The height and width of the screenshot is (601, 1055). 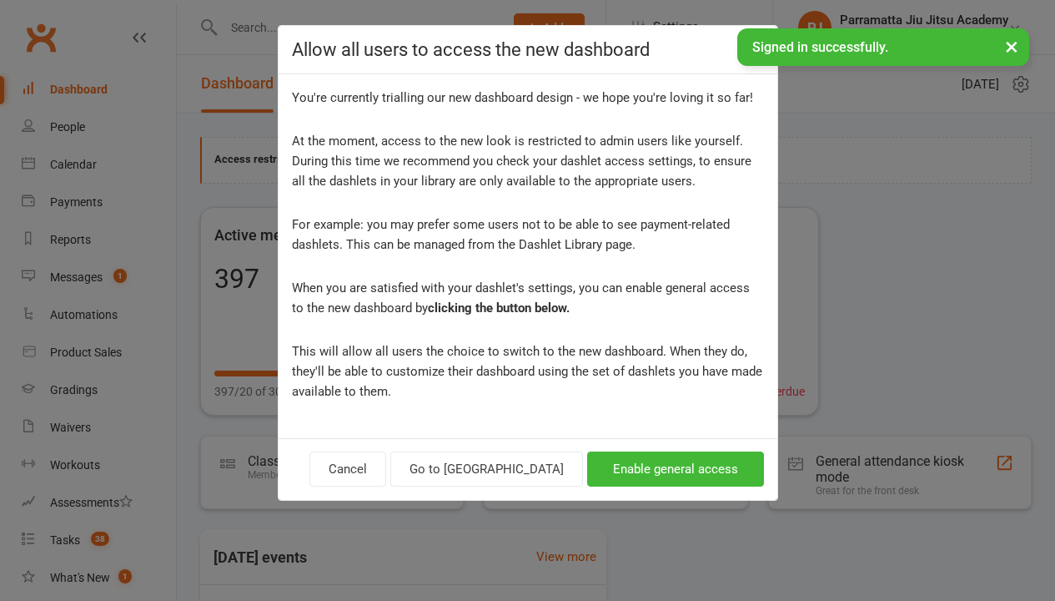 I want to click on div: For example: you may prefer some users not to be able to see payment-related dashlets. This can b..., so click(x=528, y=234).